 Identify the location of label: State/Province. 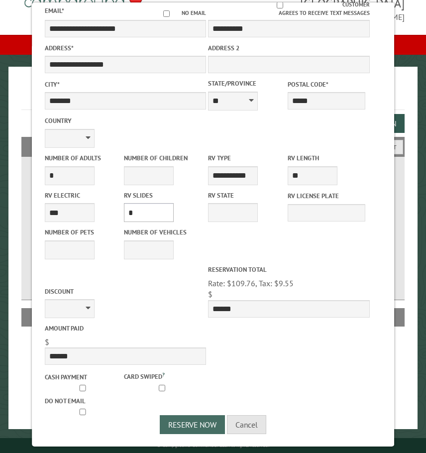
(247, 83).